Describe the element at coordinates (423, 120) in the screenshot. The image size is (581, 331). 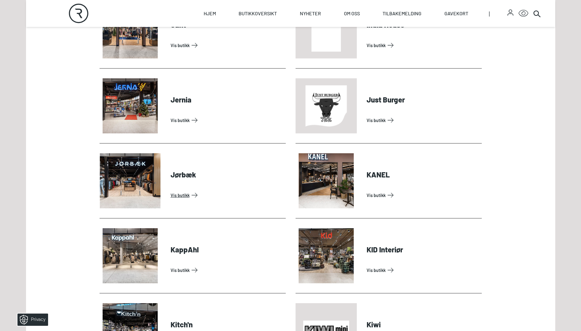
I see `a: Vis Butikk: Just Burger` at that location.